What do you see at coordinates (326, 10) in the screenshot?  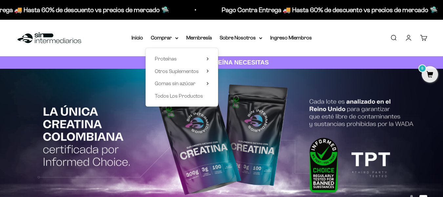 I see `p: Pago Contra Entrega 🚚 Hasta 60% de descuento vs precios de mercado 🛸` at bounding box center [326, 10].